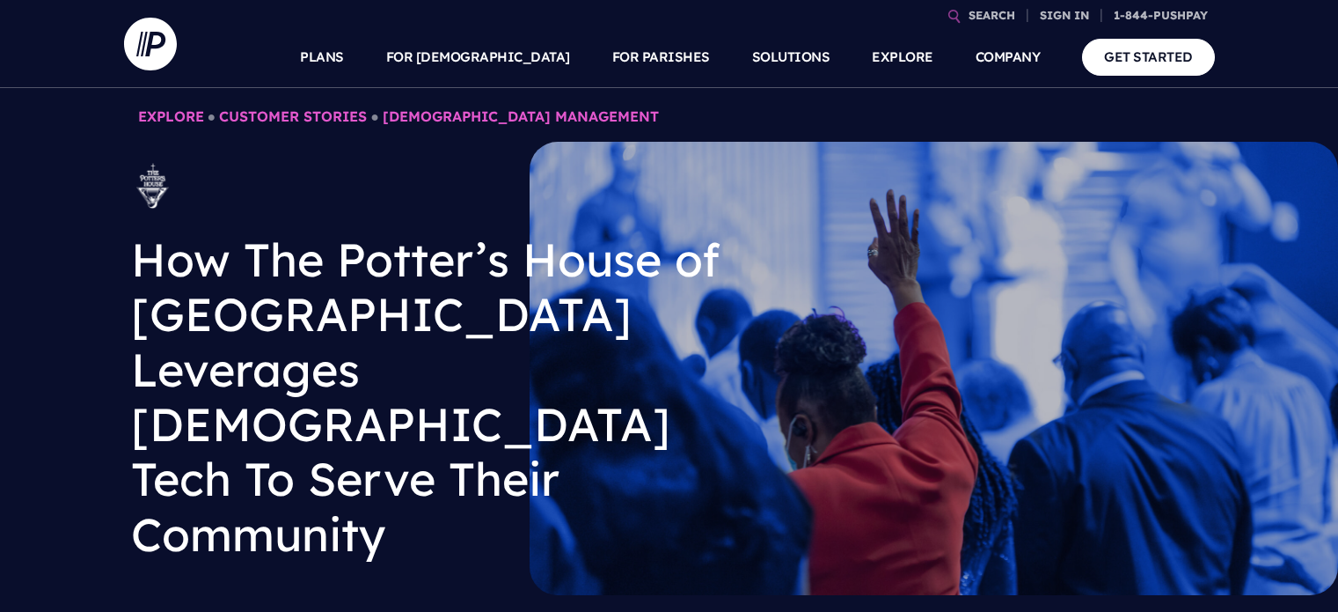 Image resolution: width=1338 pixels, height=612 pixels. What do you see at coordinates (1148, 56) in the screenshot?
I see `a: GET STARTED` at bounding box center [1148, 56].